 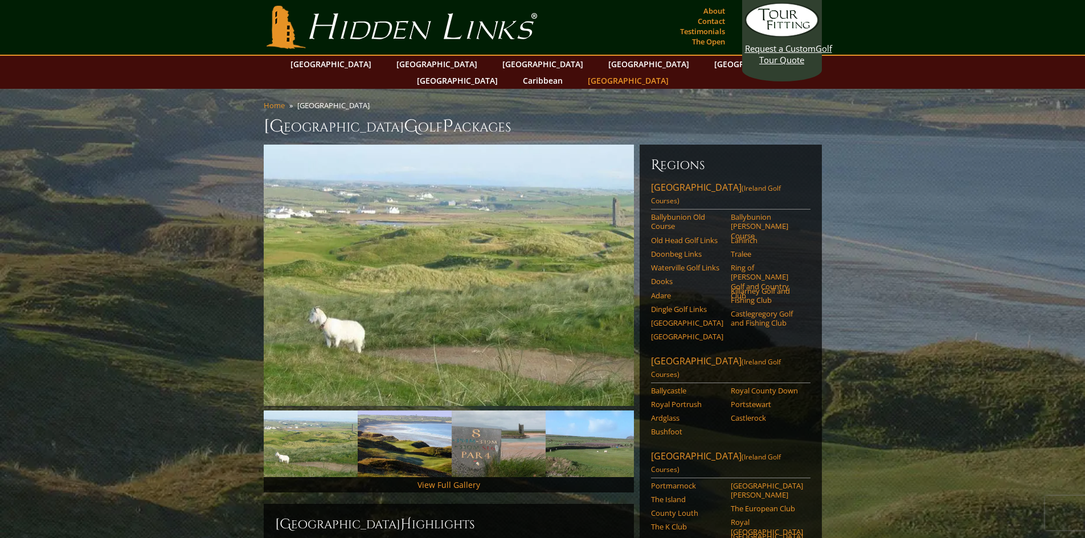 What do you see at coordinates (543, 80) in the screenshot?
I see `a: Caribbean` at bounding box center [543, 80].